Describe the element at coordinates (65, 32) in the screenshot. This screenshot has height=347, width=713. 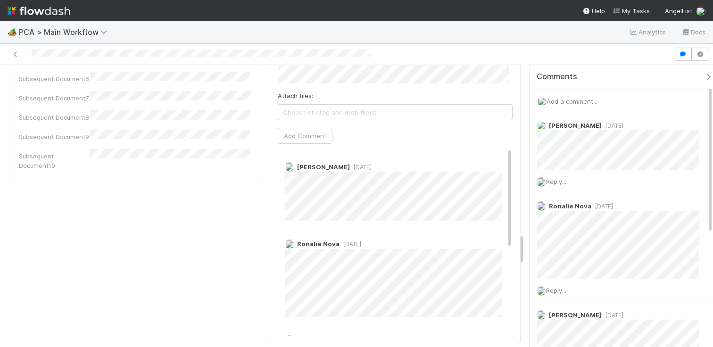
I see `span: PCA > Main Workflow` at that location.